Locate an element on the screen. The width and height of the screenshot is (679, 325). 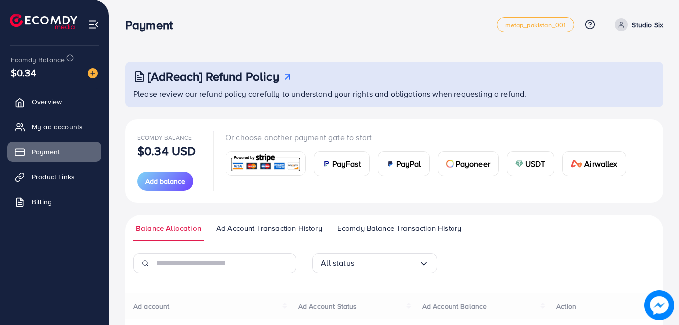
p: Studio Six is located at coordinates (647, 25).